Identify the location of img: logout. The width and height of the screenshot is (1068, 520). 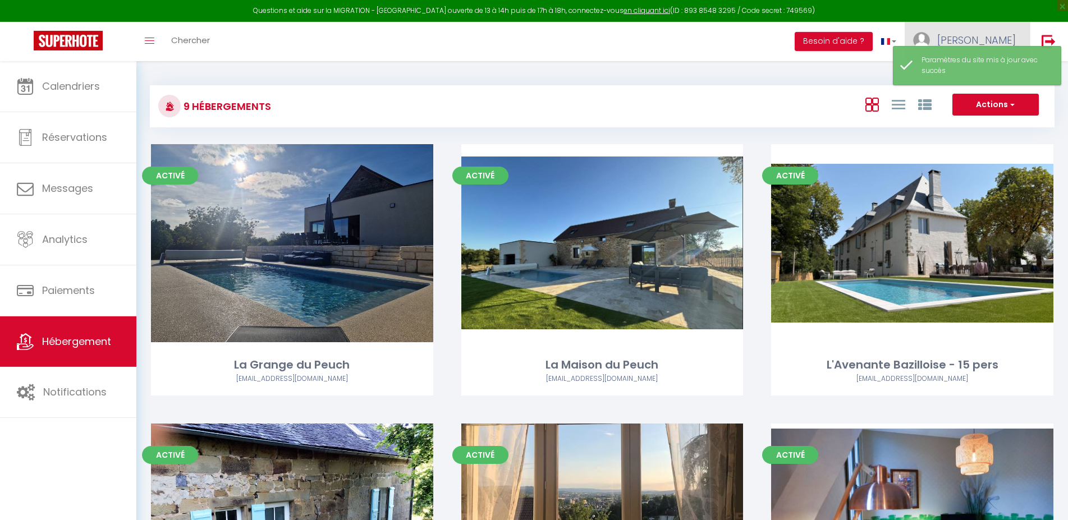
(1048, 41).